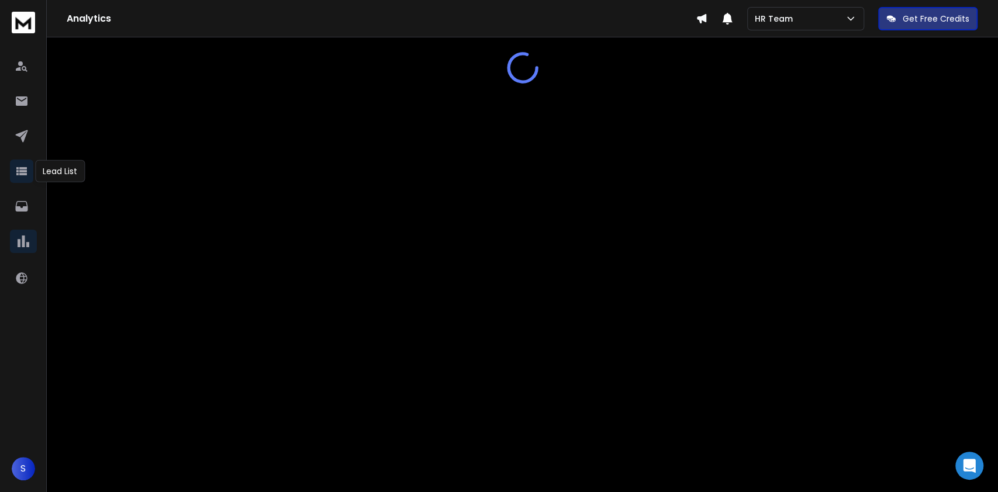  Describe the element at coordinates (60, 171) in the screenshot. I see `div: Lead List` at that location.